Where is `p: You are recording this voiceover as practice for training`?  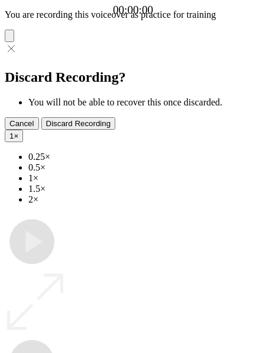 p: You are recording this voiceover as practice for training is located at coordinates (133, 15).